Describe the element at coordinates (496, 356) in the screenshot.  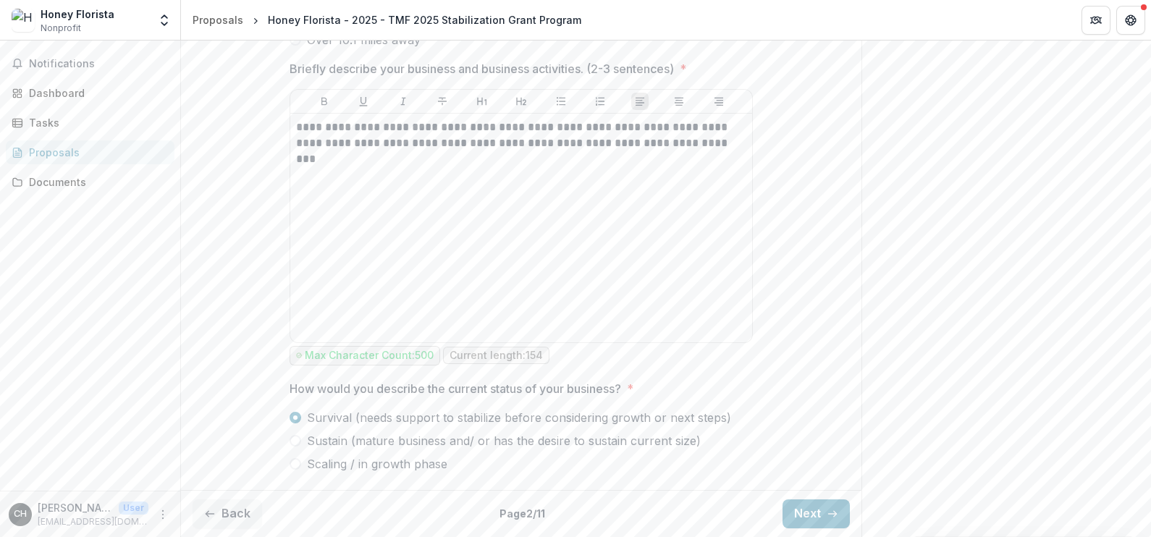
I see `p: Current length: 154` at that location.